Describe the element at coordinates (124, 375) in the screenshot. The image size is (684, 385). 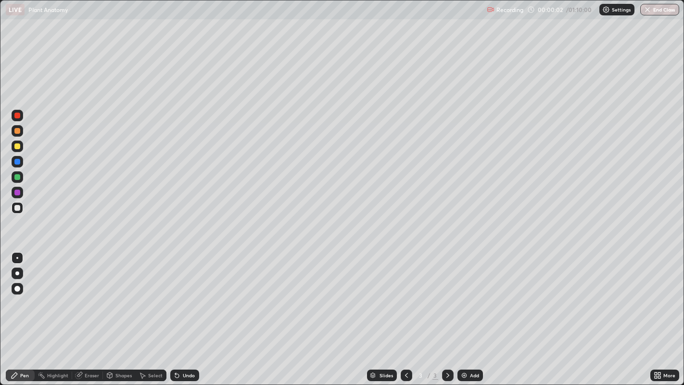
I see `div: Shapes` at that location.